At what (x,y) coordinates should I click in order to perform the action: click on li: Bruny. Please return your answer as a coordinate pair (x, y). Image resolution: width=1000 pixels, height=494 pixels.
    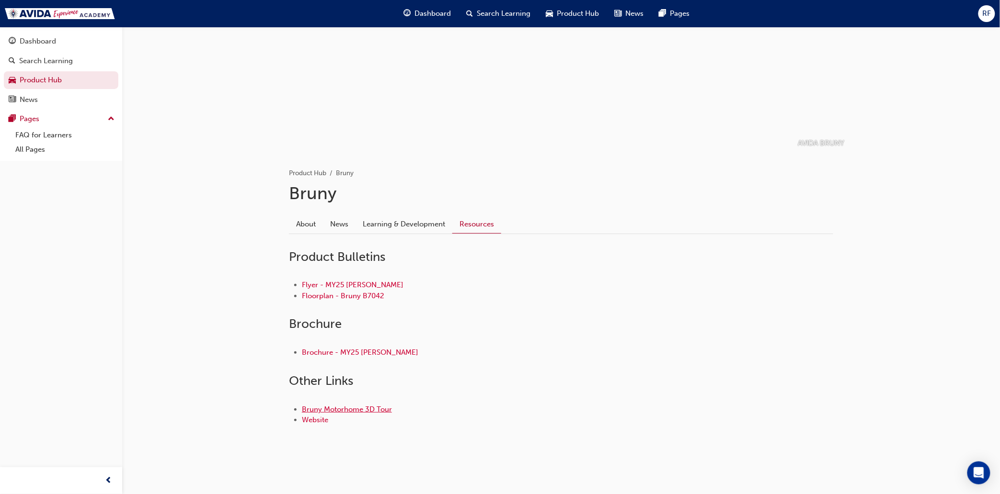
    Looking at the image, I should click on (344, 173).